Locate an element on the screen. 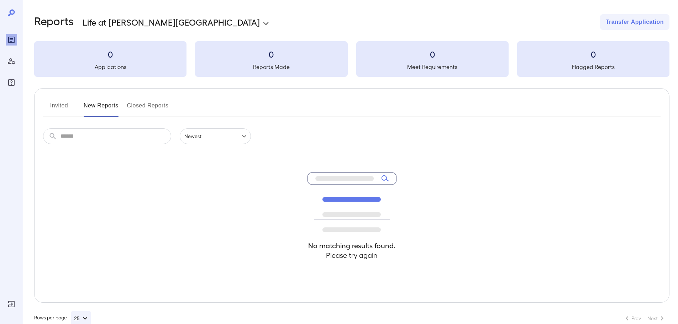 The width and height of the screenshot is (678, 324). nav: pagination navigation is located at coordinates (644, 319).